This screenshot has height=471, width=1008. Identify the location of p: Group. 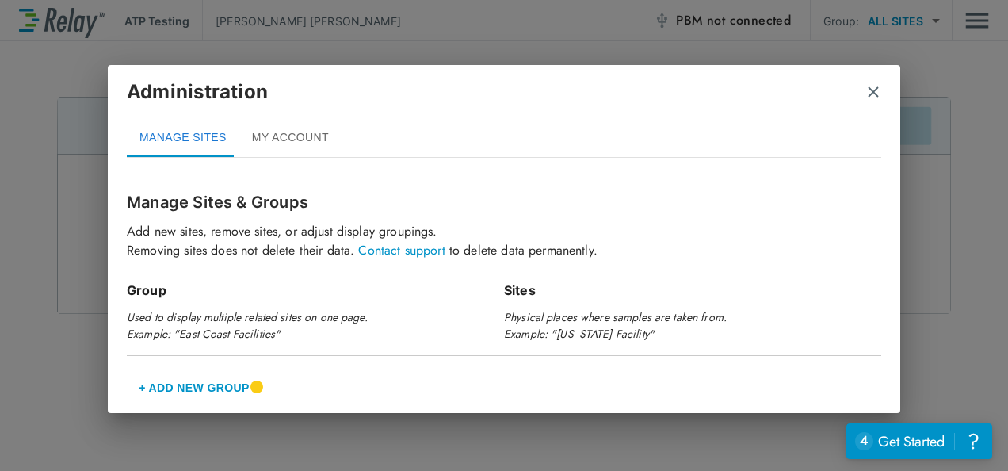
(315, 290).